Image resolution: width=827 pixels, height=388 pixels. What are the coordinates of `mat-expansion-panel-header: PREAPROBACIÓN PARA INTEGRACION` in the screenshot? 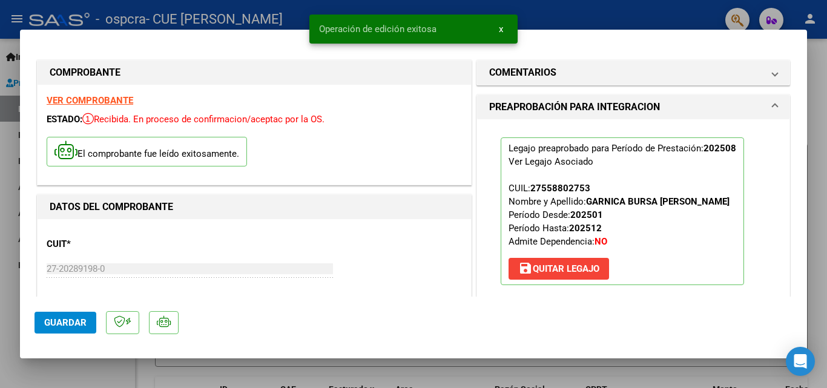 It's located at (633, 107).